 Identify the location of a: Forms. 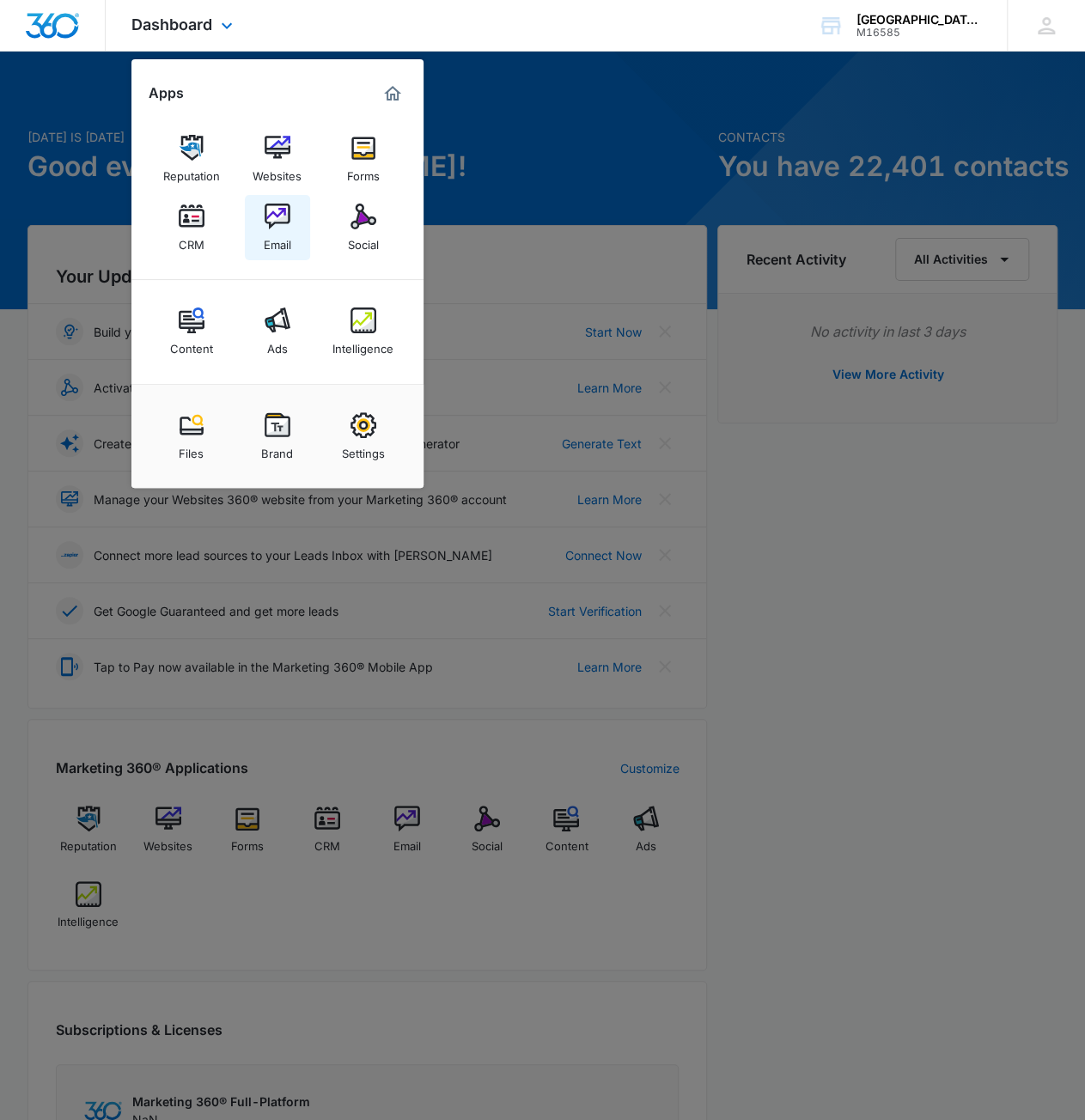
(364, 159).